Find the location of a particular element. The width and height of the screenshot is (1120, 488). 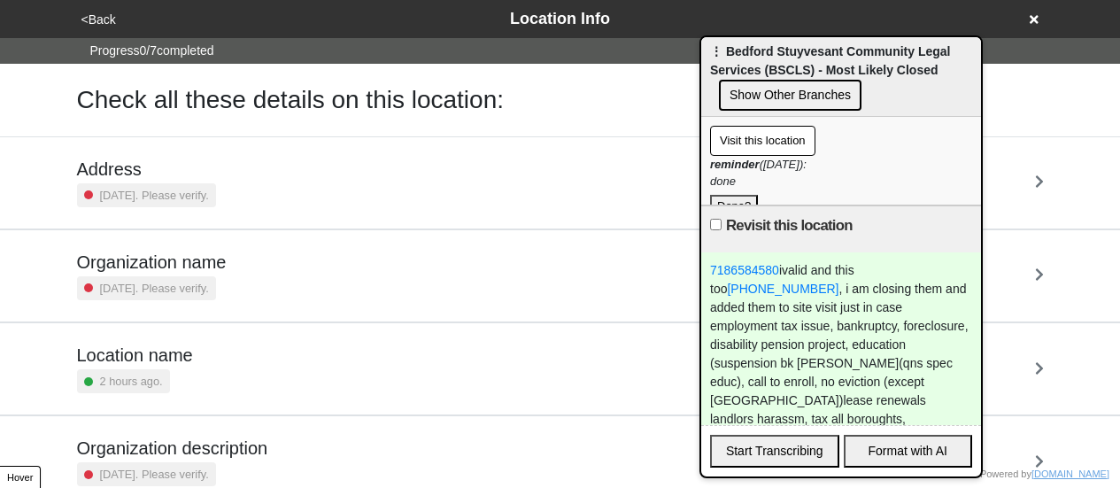

span: ⋮ Bedford Stuyvesant Community Legal Services (BSCLS) - Most Likely Closed is located at coordinates (830, 60).